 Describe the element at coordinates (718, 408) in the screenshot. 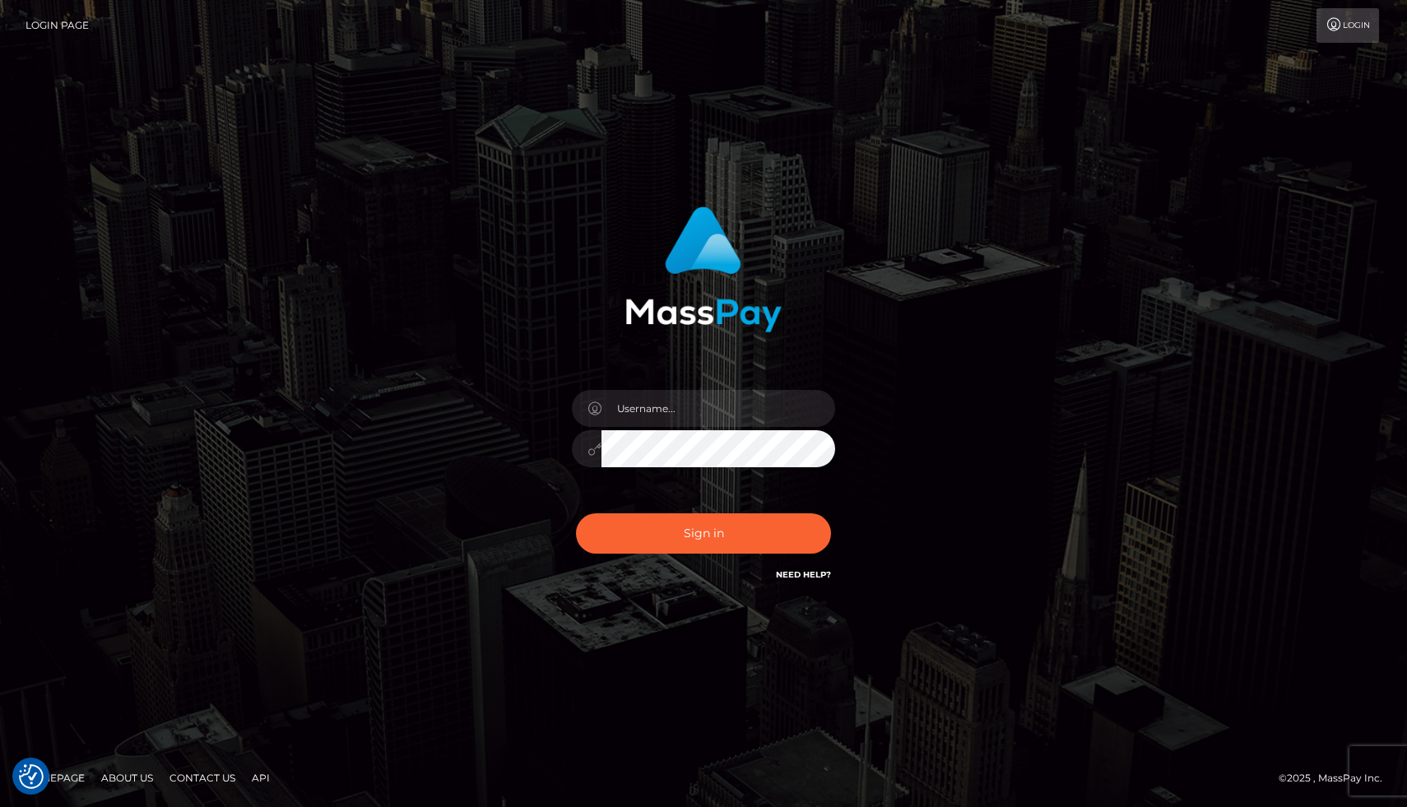

I see `input: Username...` at that location.